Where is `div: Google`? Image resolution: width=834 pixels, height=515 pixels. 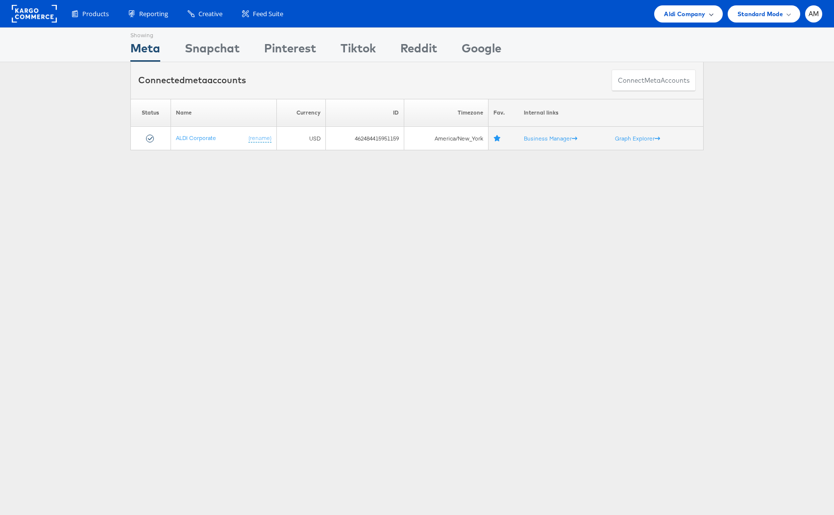 div: Google is located at coordinates (481, 50).